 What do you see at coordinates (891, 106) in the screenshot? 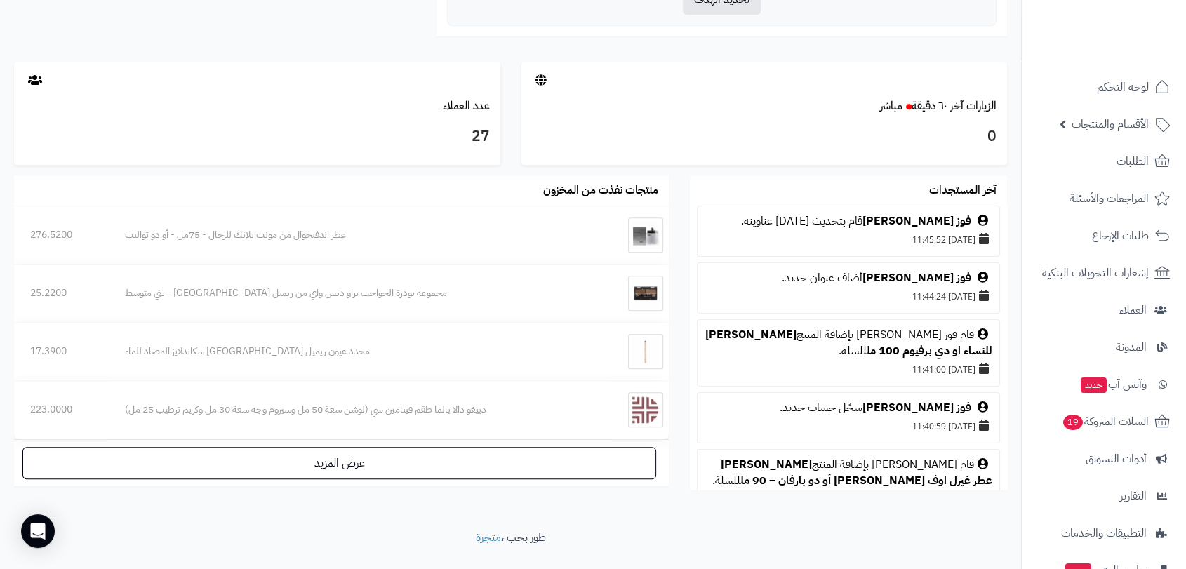
I see `small: مباشر` at bounding box center [891, 106].